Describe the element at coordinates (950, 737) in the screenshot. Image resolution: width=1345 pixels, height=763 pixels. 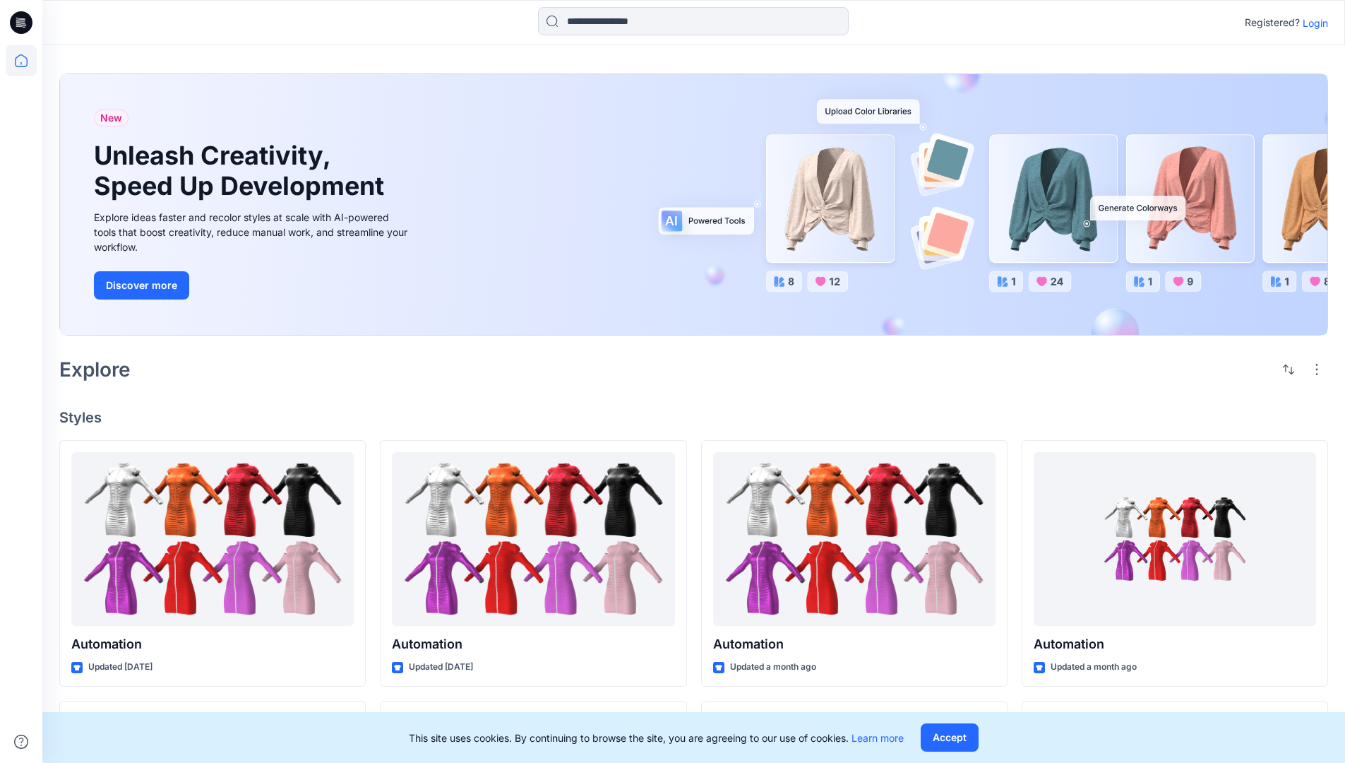
I see `button: Accept` at that location.